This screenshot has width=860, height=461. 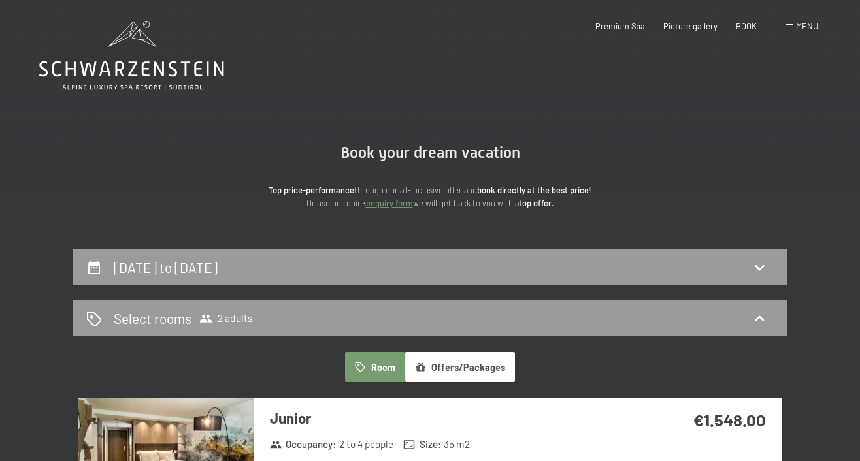 I want to click on h3: Junior, so click(x=446, y=418).